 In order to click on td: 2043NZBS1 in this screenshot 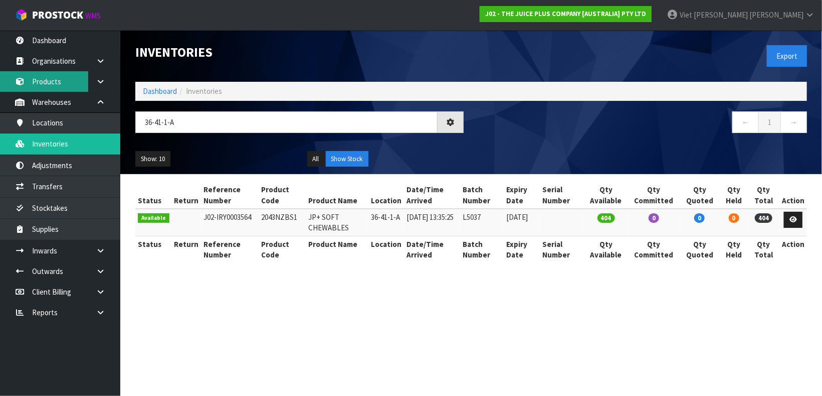, I will do `click(282, 222)`.